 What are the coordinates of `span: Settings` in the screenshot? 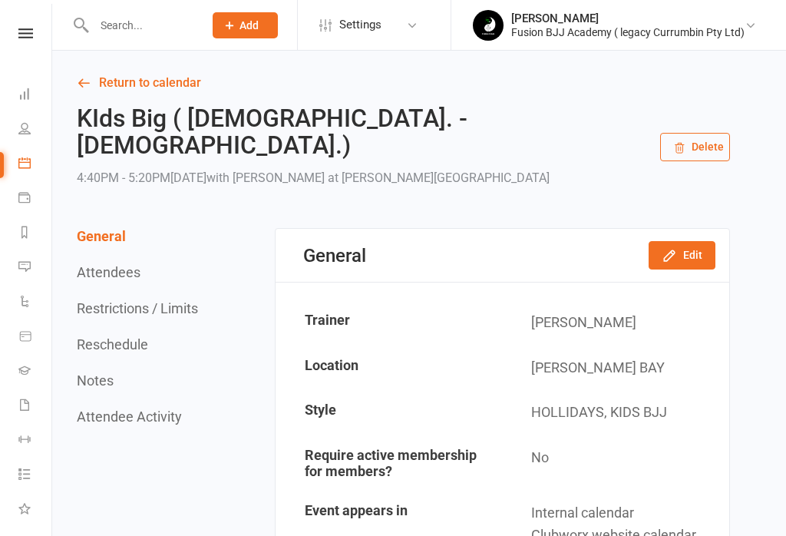 It's located at (360, 25).